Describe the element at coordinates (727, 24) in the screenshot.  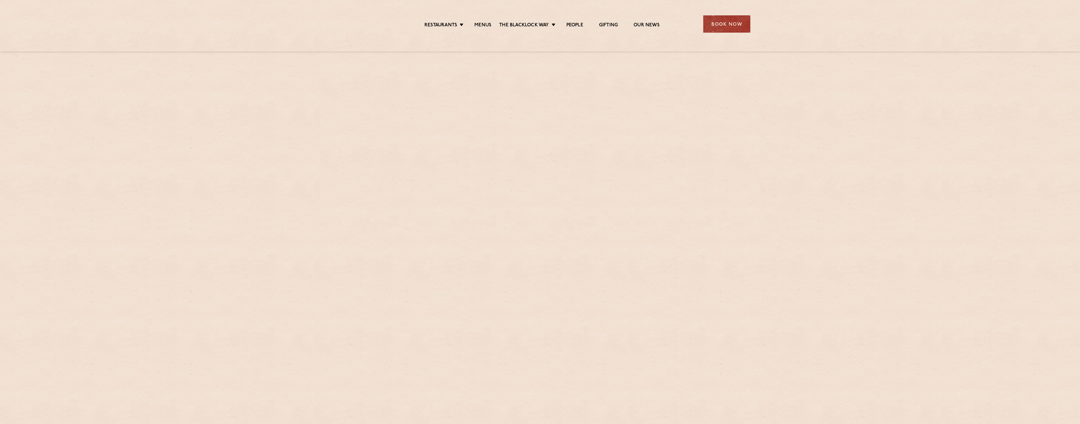
I see `div: Book Now` at that location.